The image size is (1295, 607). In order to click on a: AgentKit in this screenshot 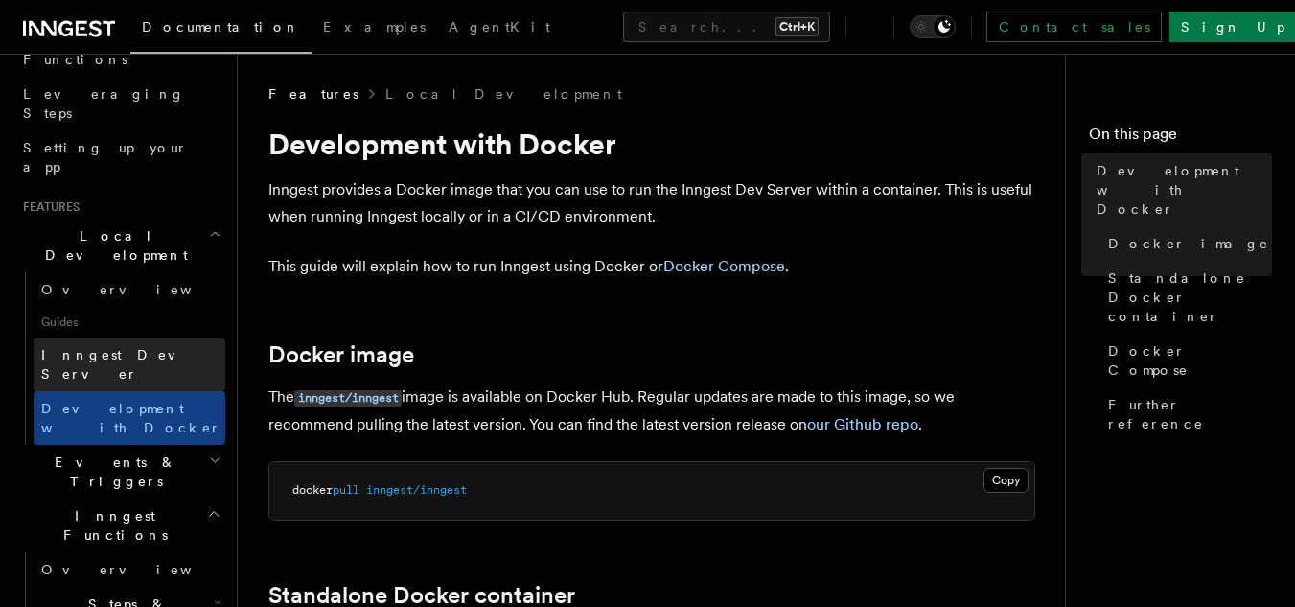, I will do `click(499, 29)`.